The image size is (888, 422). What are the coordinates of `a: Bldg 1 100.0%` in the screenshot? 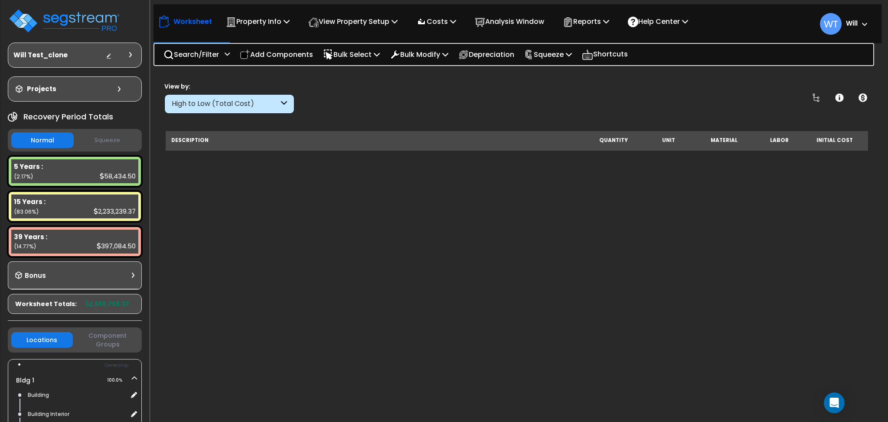 It's located at (25, 380).